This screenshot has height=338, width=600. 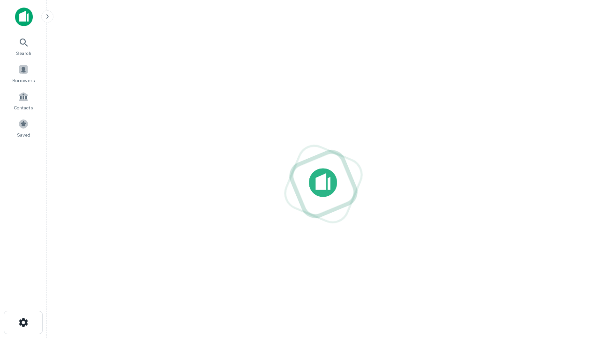 I want to click on a: Borrowers, so click(x=23, y=73).